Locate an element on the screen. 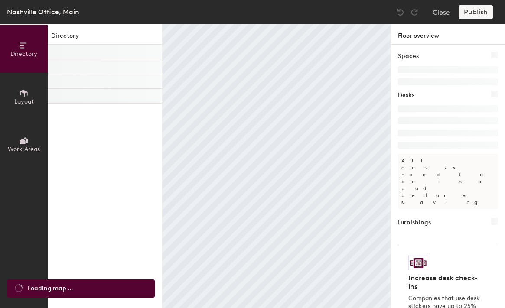 The image size is (505, 308). h1: Directory is located at coordinates (104, 38).